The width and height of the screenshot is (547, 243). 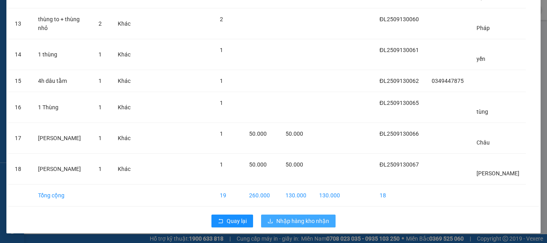 What do you see at coordinates (237, 221) in the screenshot?
I see `span: Quay lại` at bounding box center [237, 221].